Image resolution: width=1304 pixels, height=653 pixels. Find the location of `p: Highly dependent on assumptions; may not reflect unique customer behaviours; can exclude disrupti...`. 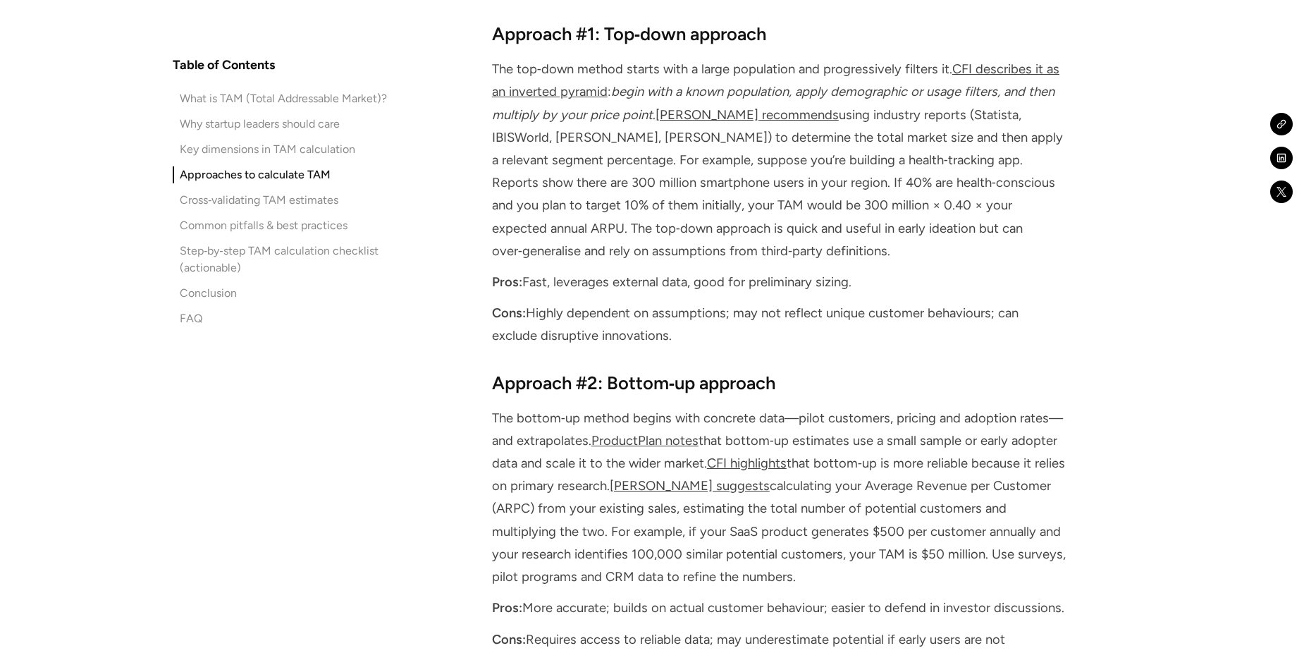

p: Highly dependent on assumptions; may not reflect unique customer behaviours; can exclude disrupti... is located at coordinates (779, 324).